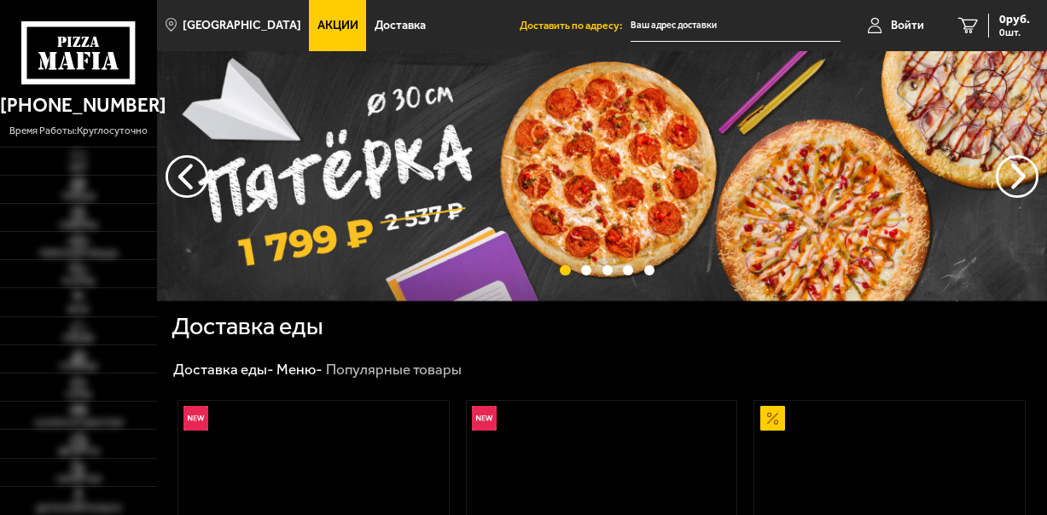 The image size is (1047, 515). I want to click on span: Доставить по адресу:, so click(575, 26).